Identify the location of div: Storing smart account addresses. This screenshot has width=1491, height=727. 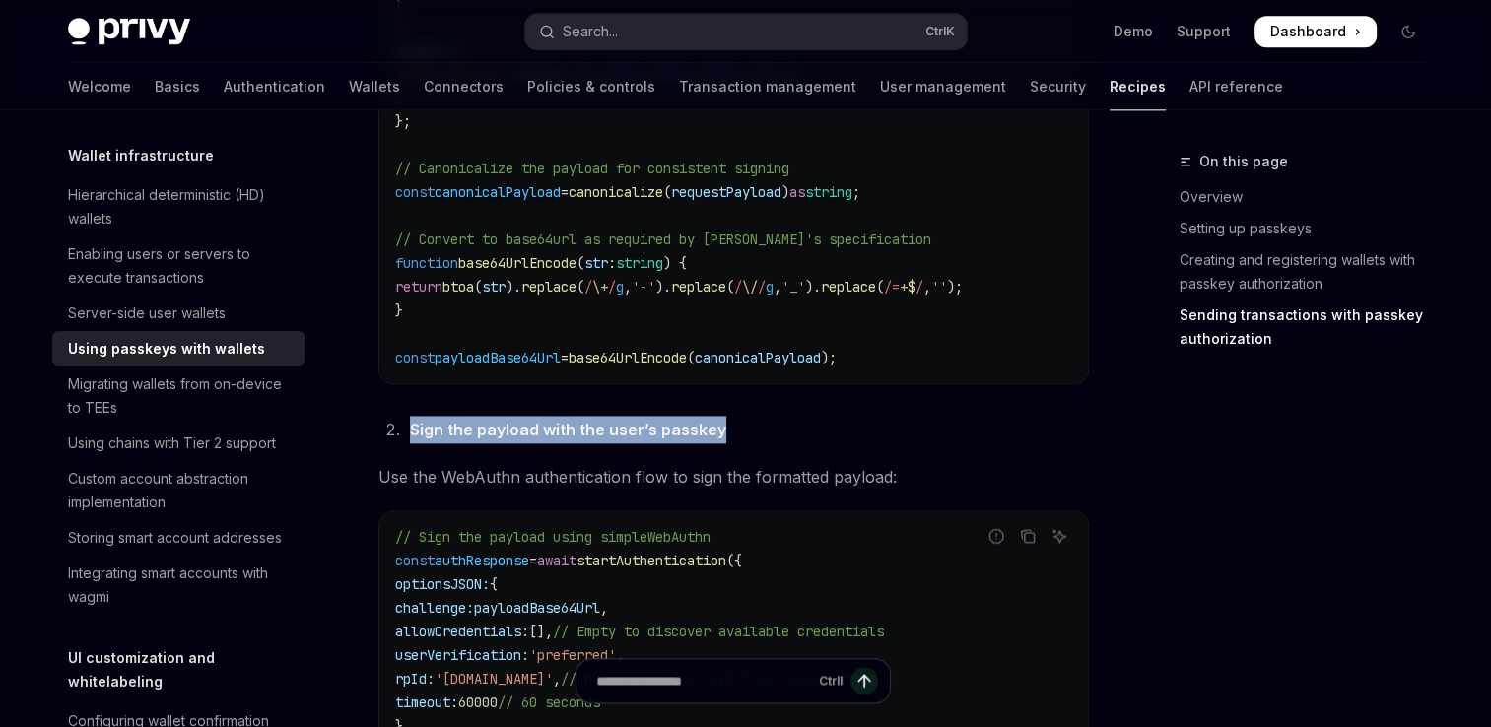
(174, 538).